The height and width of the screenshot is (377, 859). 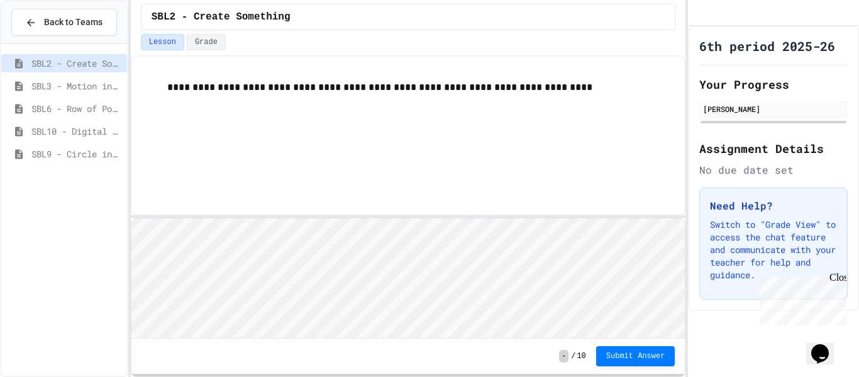 What do you see at coordinates (767, 46) in the screenshot?
I see `h1: 6th period 2025-26` at bounding box center [767, 46].